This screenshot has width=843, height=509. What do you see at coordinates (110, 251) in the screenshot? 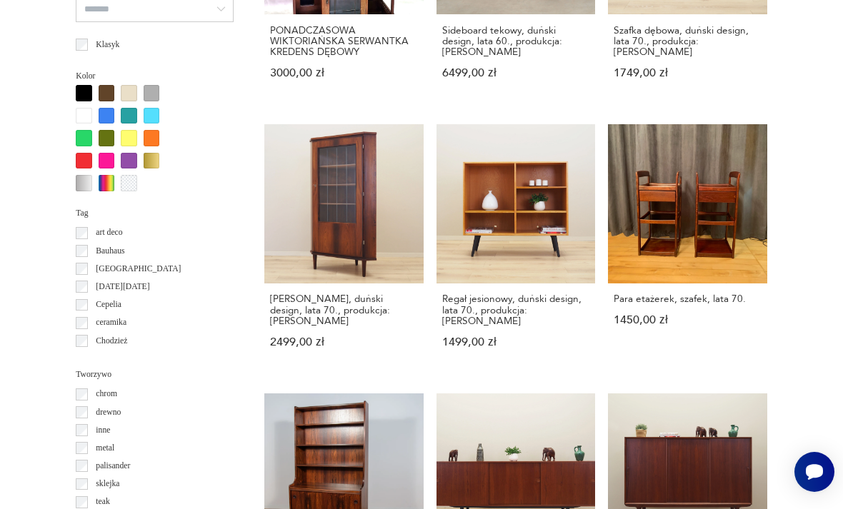
I see `p: Bauhaus` at bounding box center [110, 251].